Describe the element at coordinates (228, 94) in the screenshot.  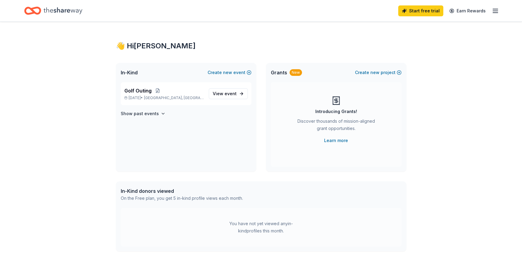
I see `a: View event` at that location.